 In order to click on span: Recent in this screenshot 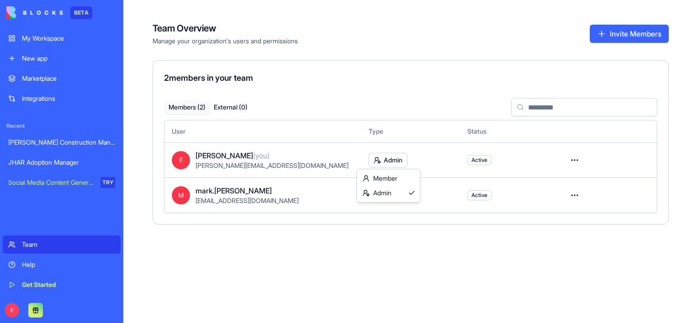, I will do `click(62, 126)`.